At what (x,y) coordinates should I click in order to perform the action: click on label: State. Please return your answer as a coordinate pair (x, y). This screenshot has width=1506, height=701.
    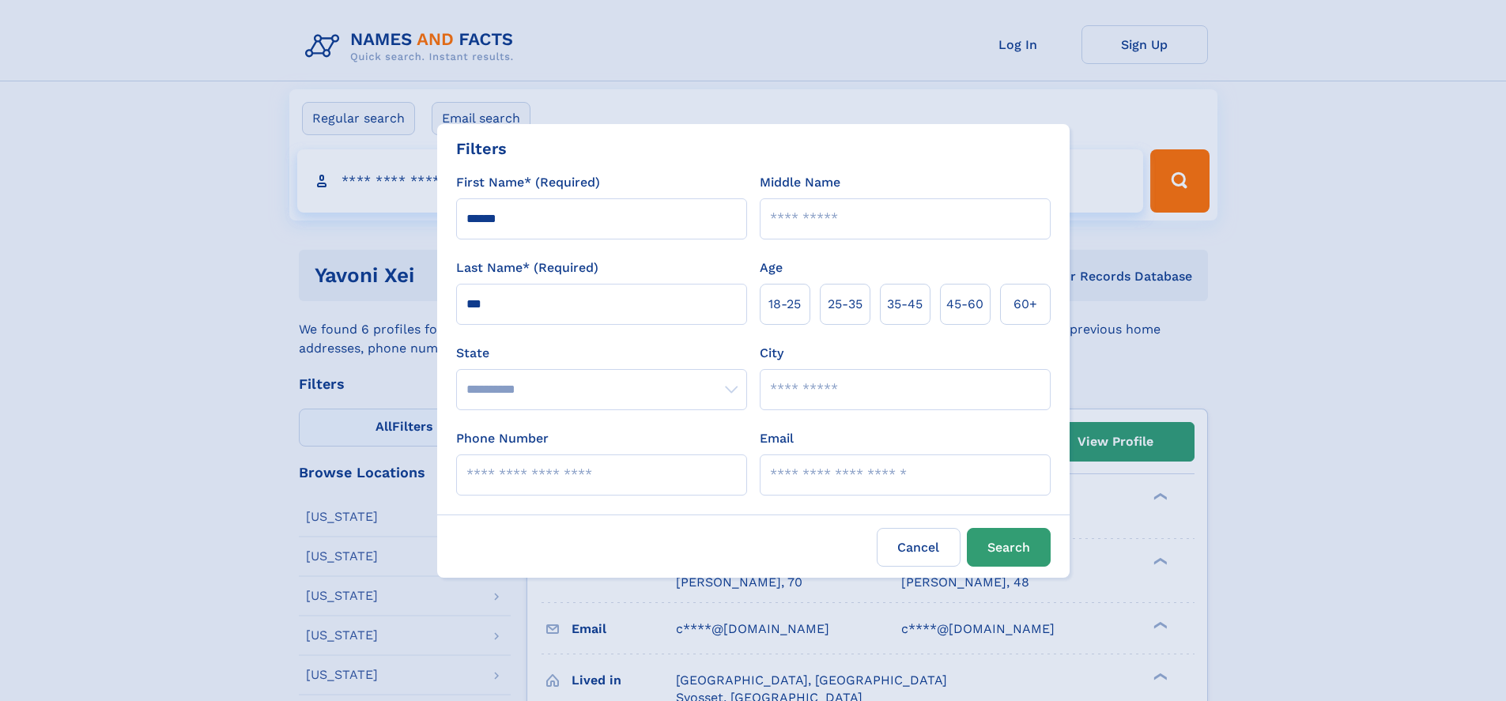
    Looking at the image, I should click on (601, 353).